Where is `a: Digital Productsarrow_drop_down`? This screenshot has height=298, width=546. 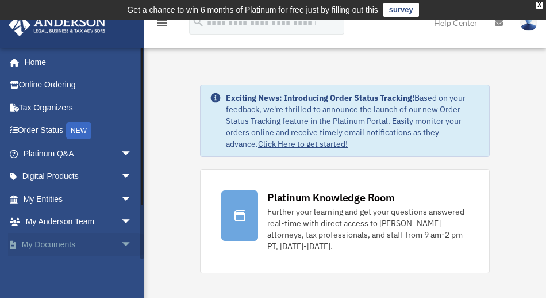
a: Digital Productsarrow_drop_down is located at coordinates (79, 176).